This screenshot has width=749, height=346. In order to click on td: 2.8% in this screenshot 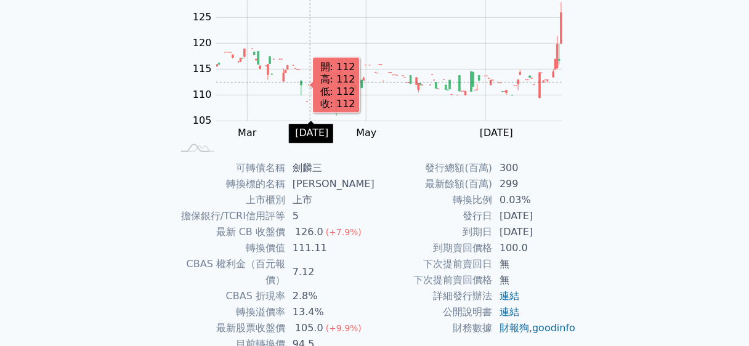, I will do `click(330, 296)`.